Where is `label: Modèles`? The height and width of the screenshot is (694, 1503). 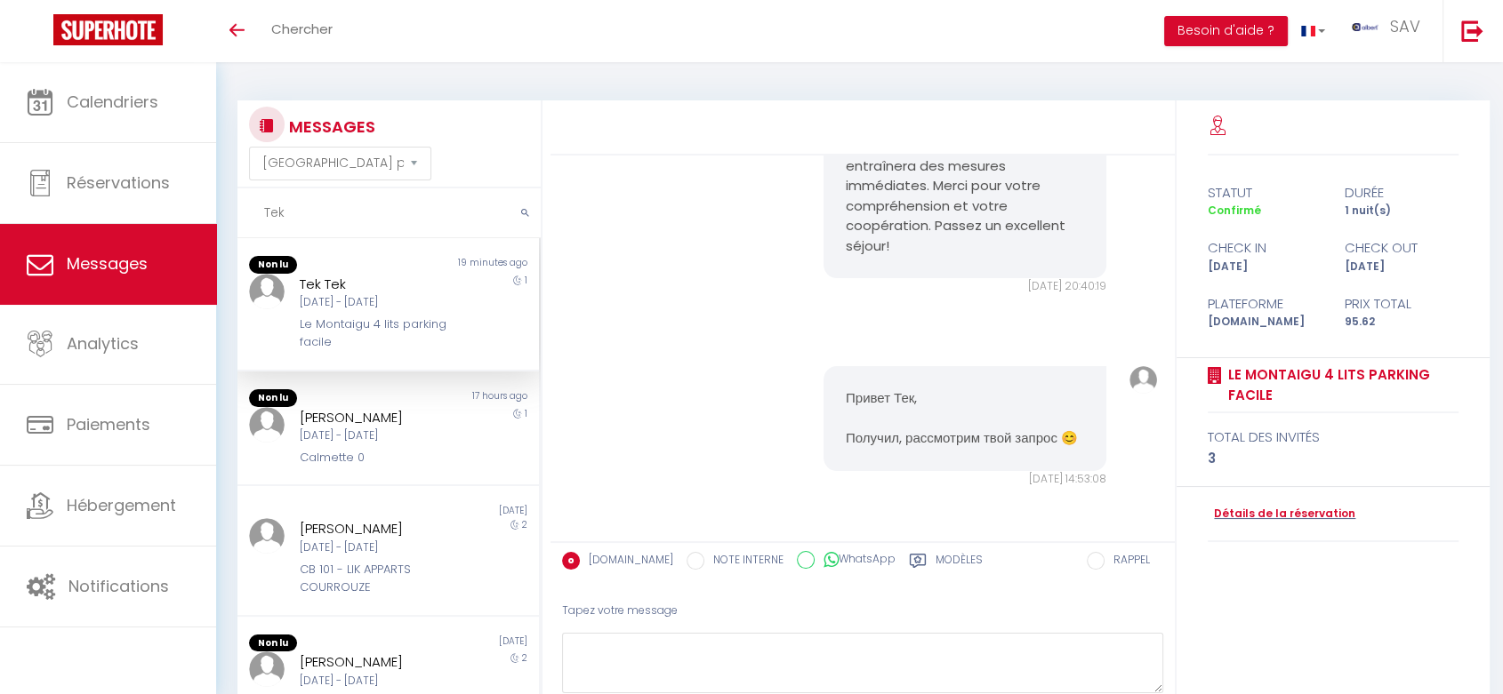
label: Modèles is located at coordinates (958, 563).